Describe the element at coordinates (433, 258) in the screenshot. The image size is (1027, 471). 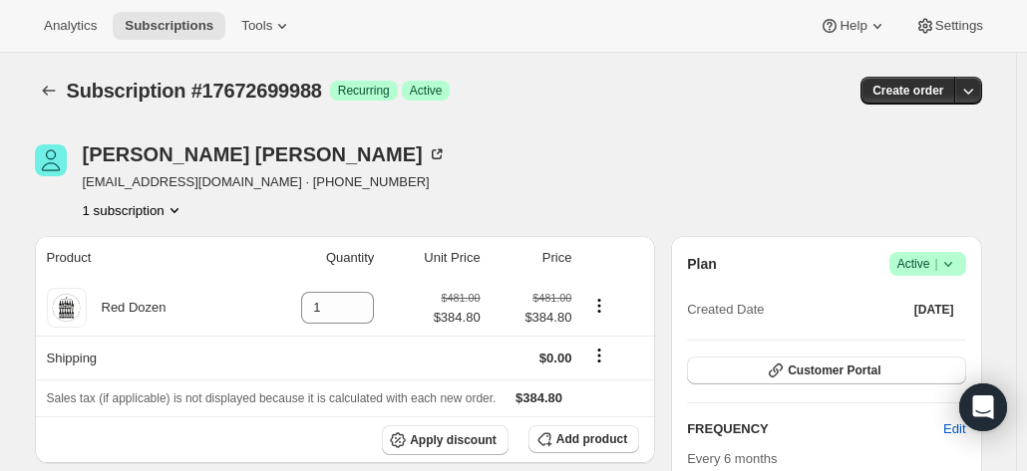
I see `th: Unit Price` at that location.